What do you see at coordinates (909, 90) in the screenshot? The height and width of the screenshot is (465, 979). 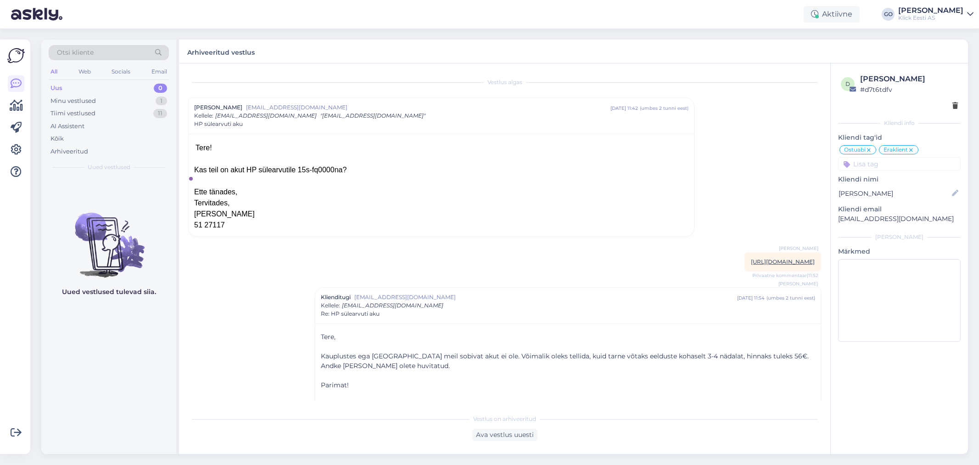 I see `div: # d7t6tdfv` at bounding box center [909, 90].